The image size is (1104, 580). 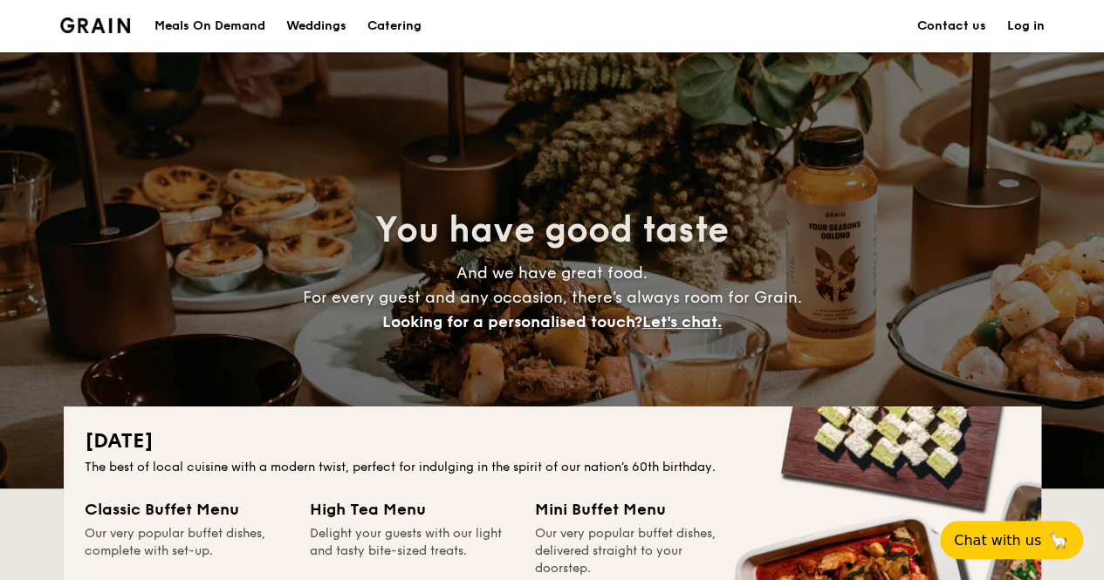 I want to click on img: Grain, so click(x=95, y=25).